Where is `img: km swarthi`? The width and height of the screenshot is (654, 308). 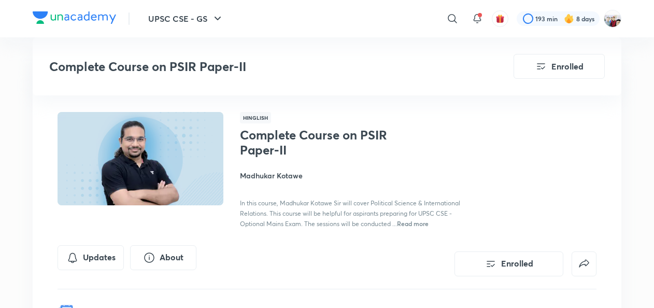
img: km swarthi is located at coordinates (612, 19).